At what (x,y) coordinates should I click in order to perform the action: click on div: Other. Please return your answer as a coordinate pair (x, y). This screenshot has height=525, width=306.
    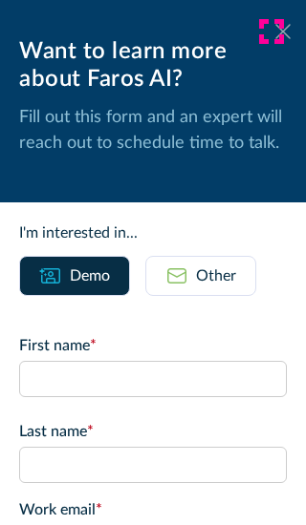
    Looking at the image, I should click on (216, 276).